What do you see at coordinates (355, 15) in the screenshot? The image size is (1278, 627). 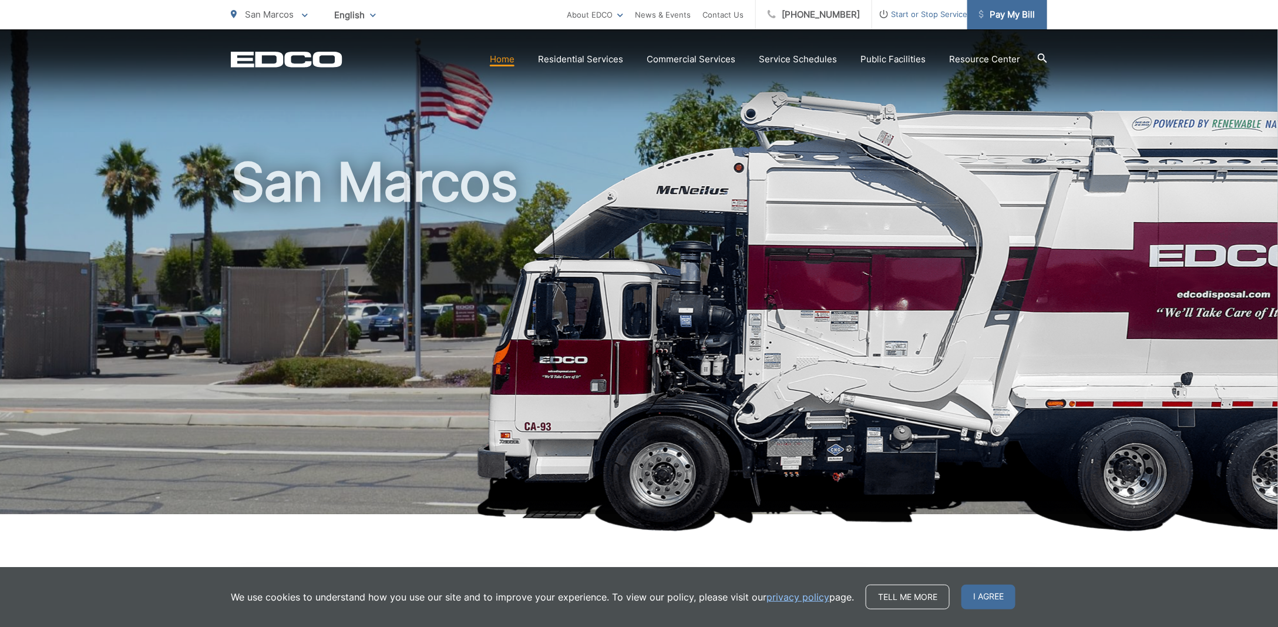 I see `span: English` at bounding box center [355, 15].